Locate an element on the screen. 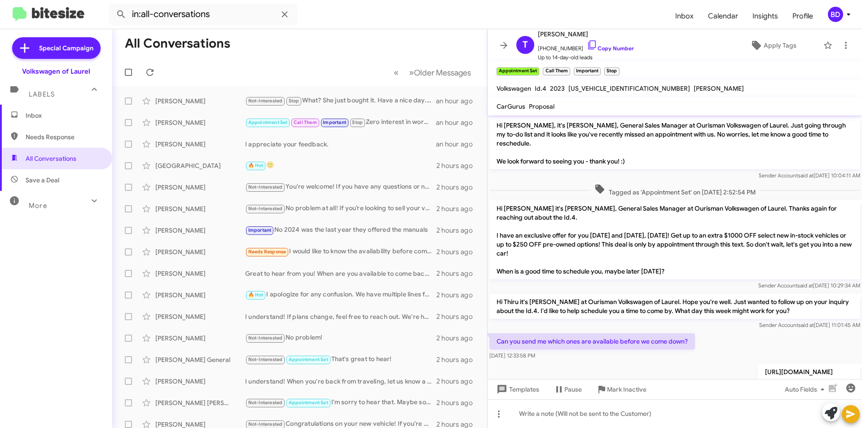 The image size is (862, 428). span: Insights is located at coordinates (765, 16).